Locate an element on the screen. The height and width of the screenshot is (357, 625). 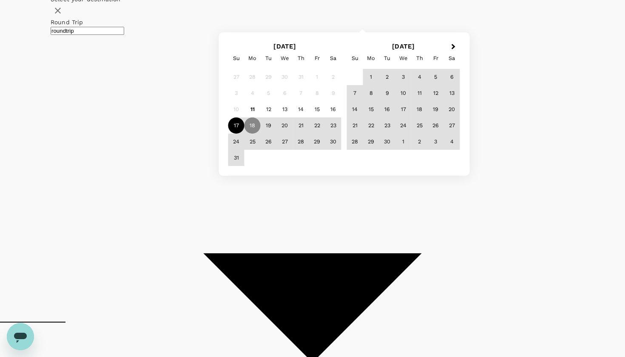
div: Not available Sunday, August 10th, 2025 is located at coordinates (236, 109).